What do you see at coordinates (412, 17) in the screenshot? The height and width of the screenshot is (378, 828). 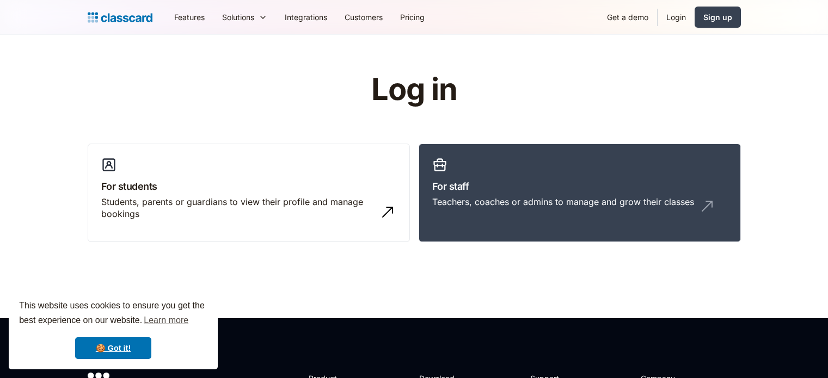 I see `a: Pricing` at bounding box center [412, 17].